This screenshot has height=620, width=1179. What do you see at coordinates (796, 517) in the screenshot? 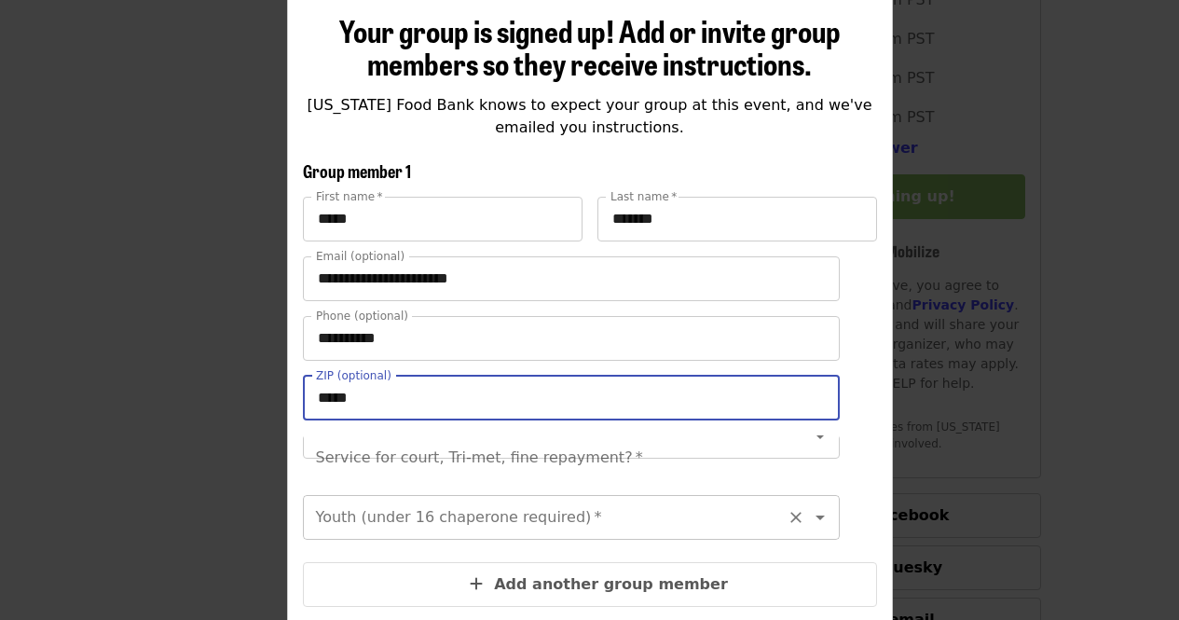
I see `button: Clear` at bounding box center [796, 517].